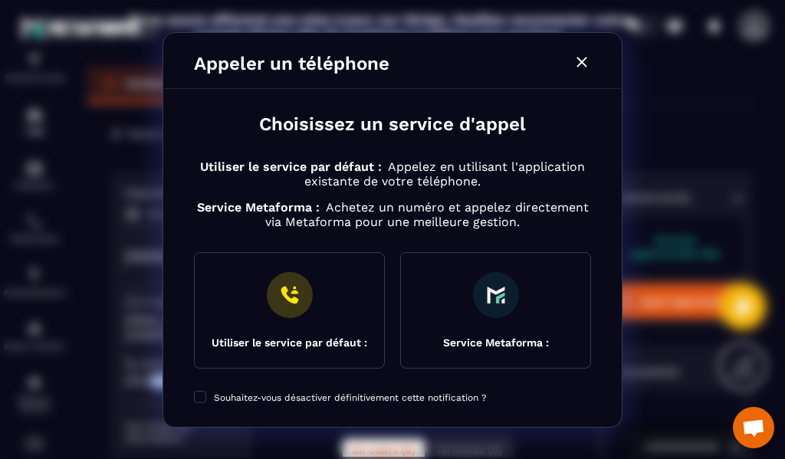 The image size is (785, 459). Describe the element at coordinates (496, 343) in the screenshot. I see `div: Service Metaforma :` at that location.